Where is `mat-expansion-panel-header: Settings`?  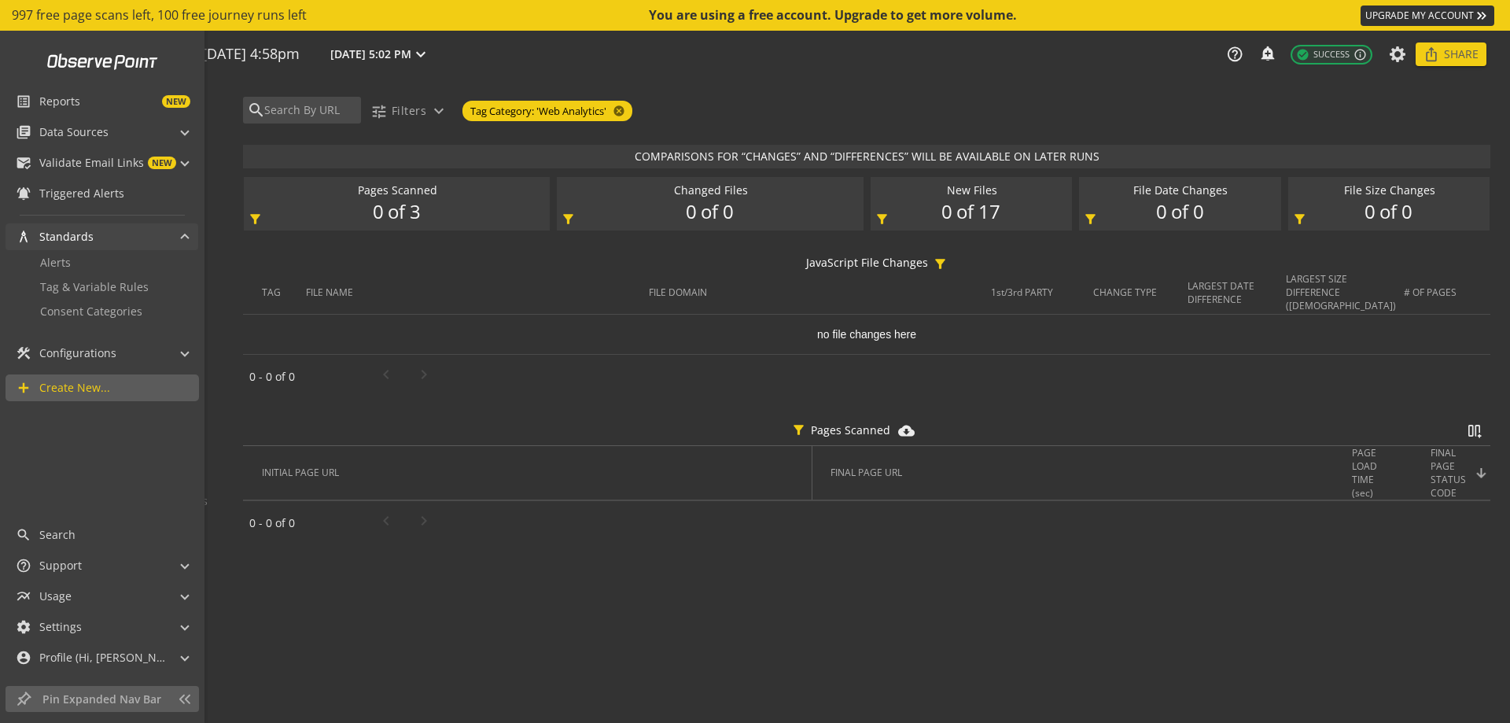 mat-expansion-panel-header: Settings is located at coordinates (101, 627).